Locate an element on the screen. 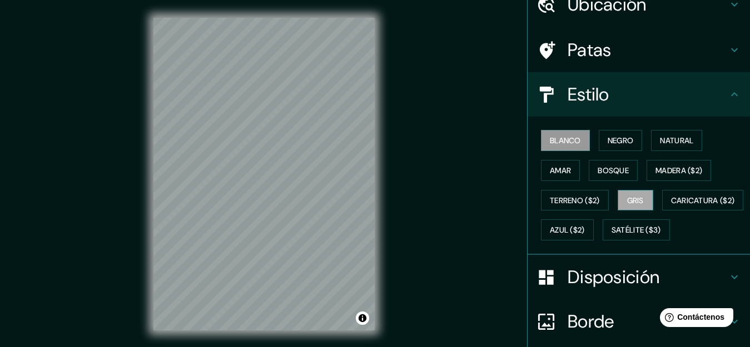  button: Activar o desactivar atribución is located at coordinates (362, 318).